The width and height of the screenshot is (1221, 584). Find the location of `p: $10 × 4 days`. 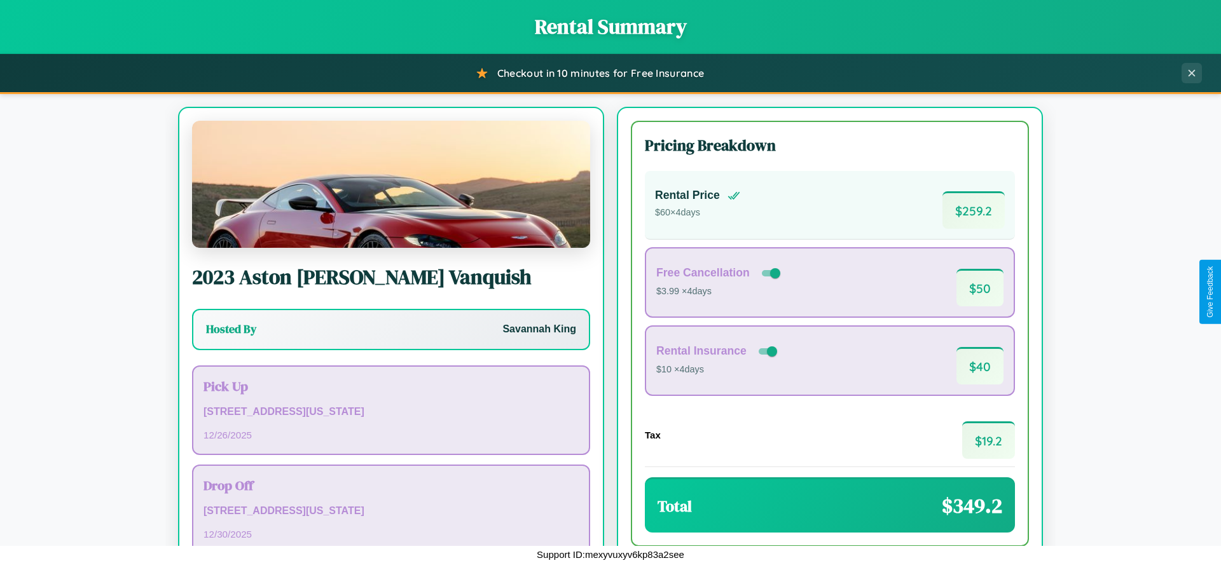

p: $10 × 4 days is located at coordinates (718, 370).